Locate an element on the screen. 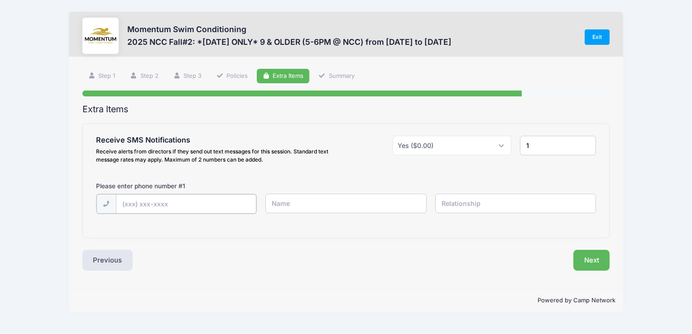  button: Previous is located at coordinates (108, 260).